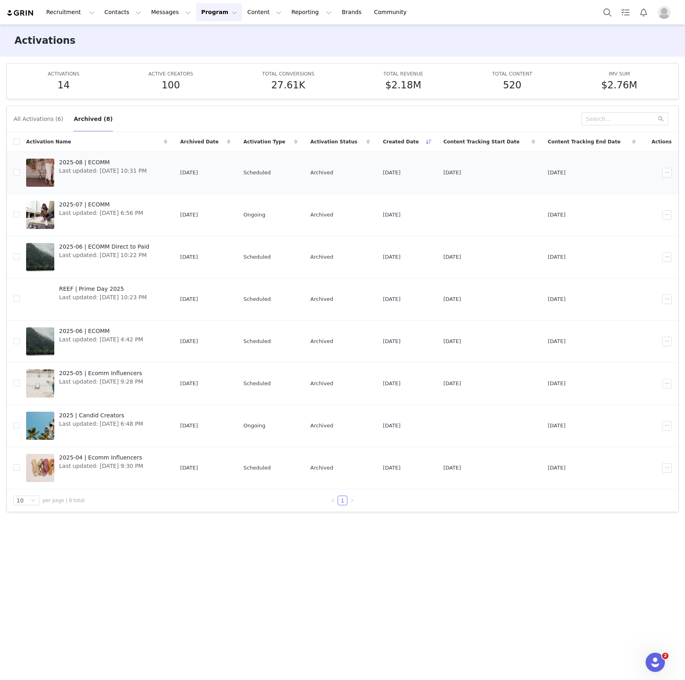 The image size is (685, 680). I want to click on a: grin logo, so click(20, 13).